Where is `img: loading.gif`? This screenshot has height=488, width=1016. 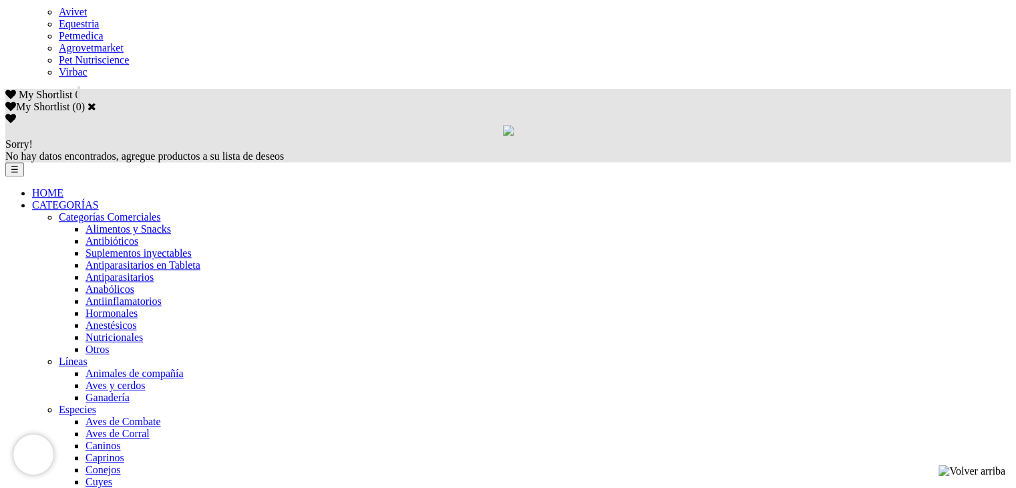
img: loading.gif is located at coordinates (508, 130).